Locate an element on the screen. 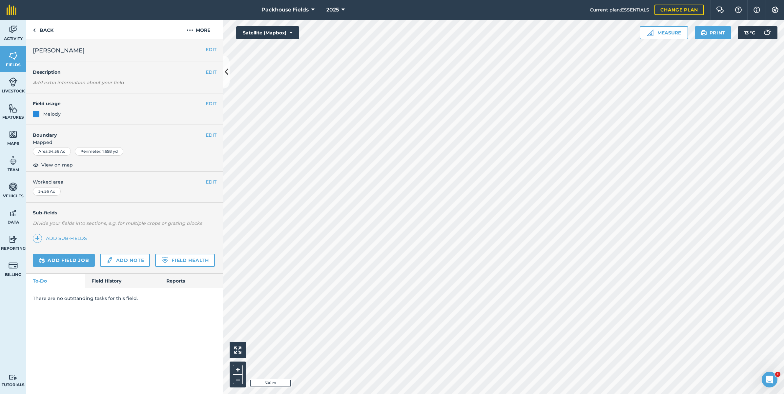  span: View on map is located at coordinates (57, 165).